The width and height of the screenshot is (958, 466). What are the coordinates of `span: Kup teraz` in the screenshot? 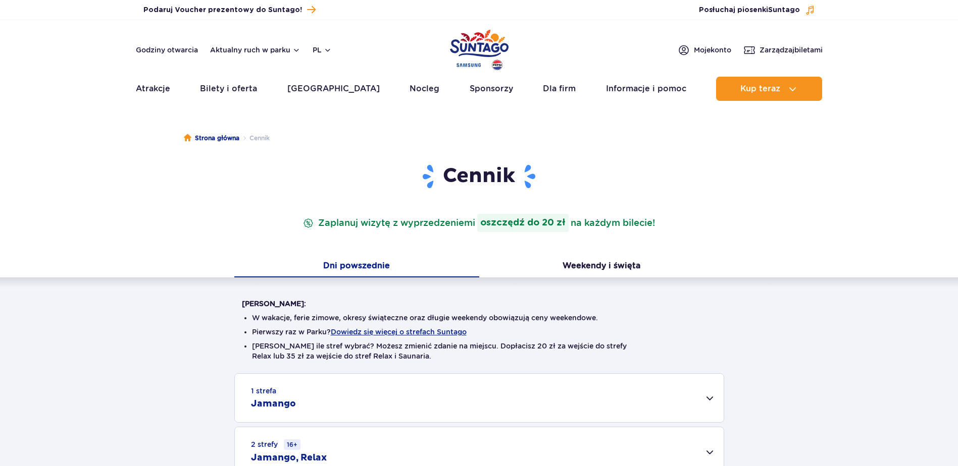 It's located at (760, 89).